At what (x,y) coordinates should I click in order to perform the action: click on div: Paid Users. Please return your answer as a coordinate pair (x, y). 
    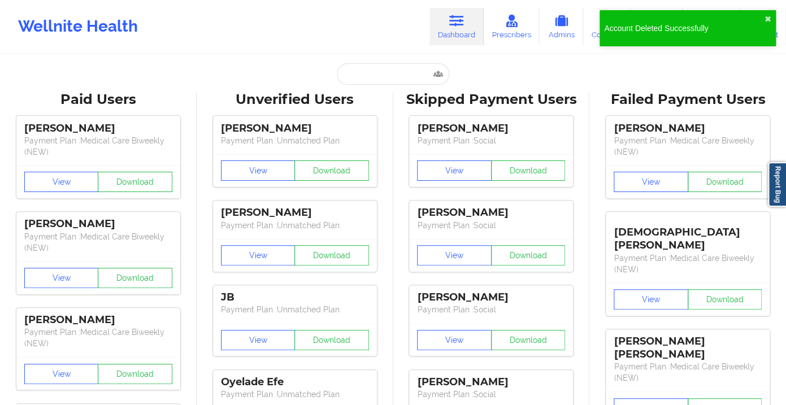
    Looking at the image, I should click on (98, 99).